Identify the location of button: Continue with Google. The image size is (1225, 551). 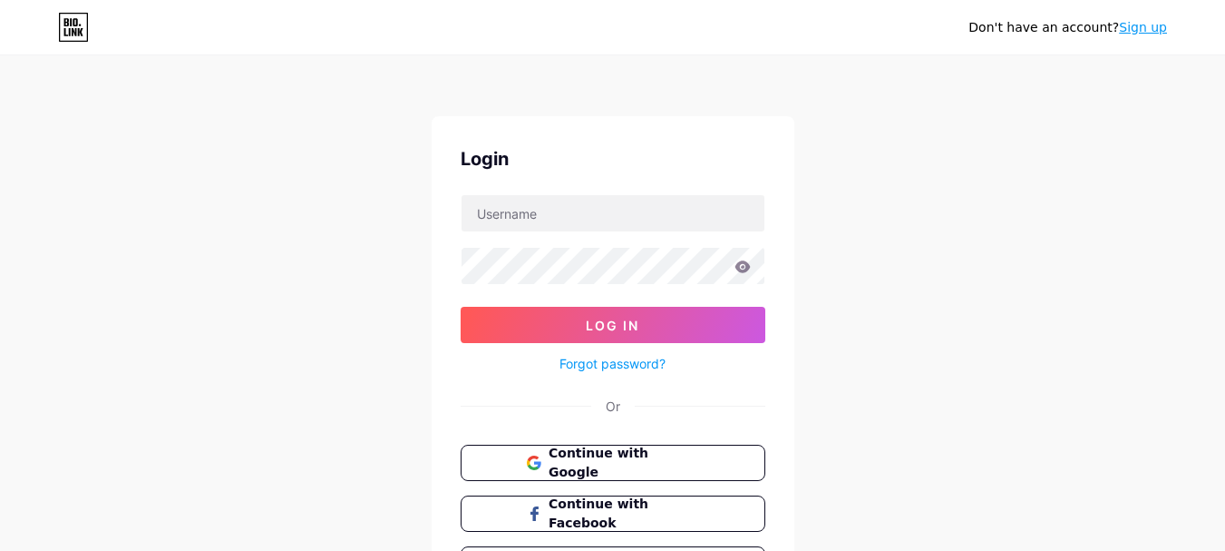
(613, 463).